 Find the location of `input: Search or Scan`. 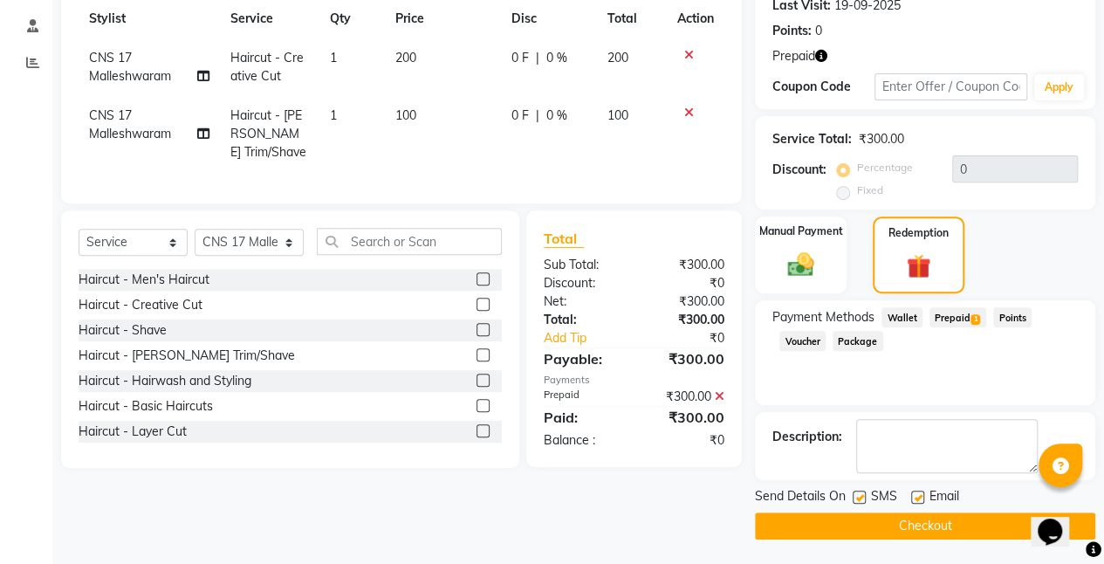

input: Search or Scan is located at coordinates (409, 241).